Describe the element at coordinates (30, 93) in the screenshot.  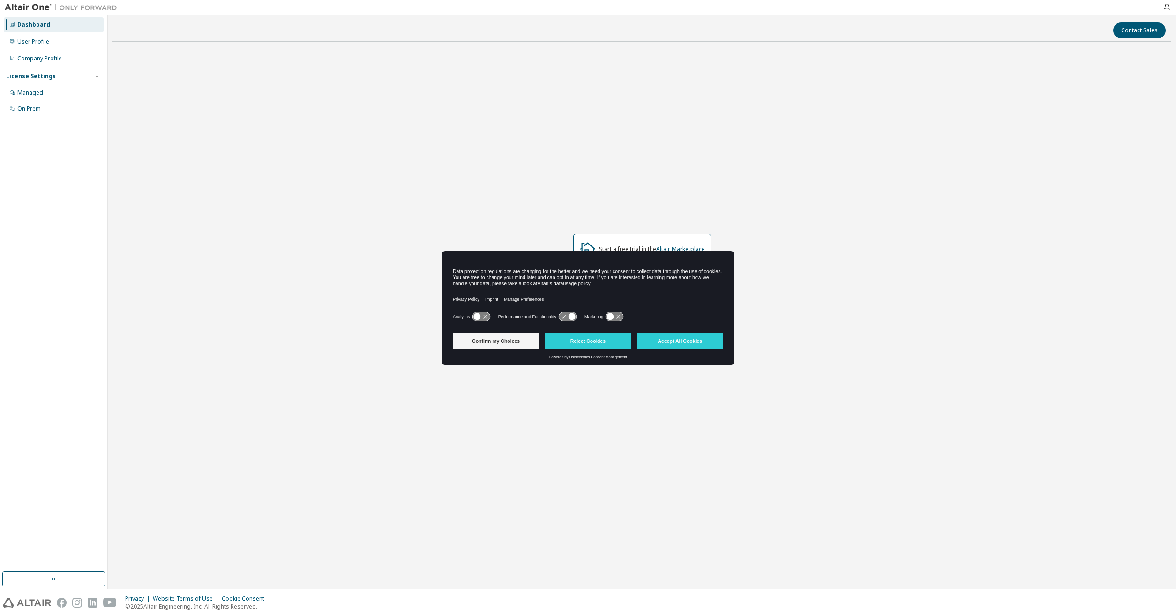
I see `div: Managed` at that location.